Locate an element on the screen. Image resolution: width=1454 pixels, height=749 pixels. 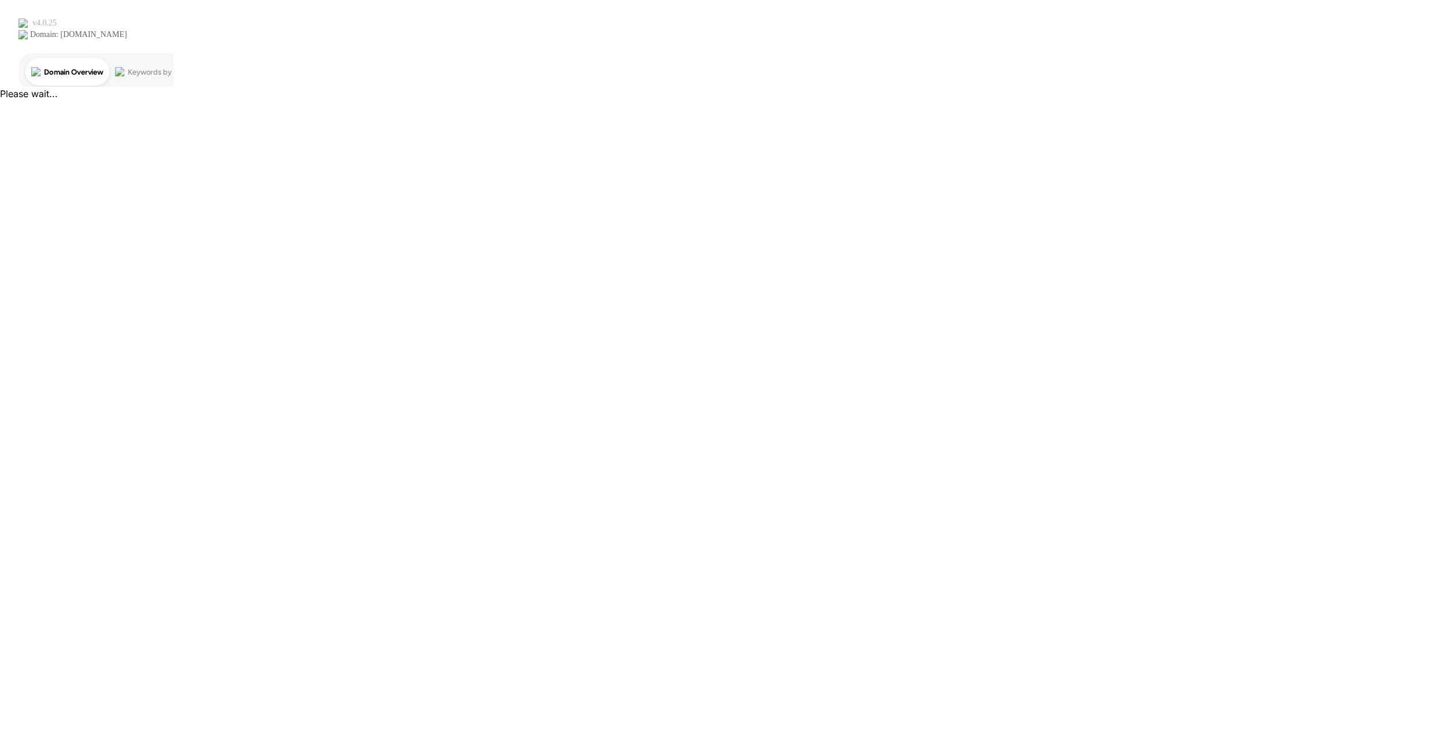
div: Keywords by Traffic is located at coordinates (161, 72).